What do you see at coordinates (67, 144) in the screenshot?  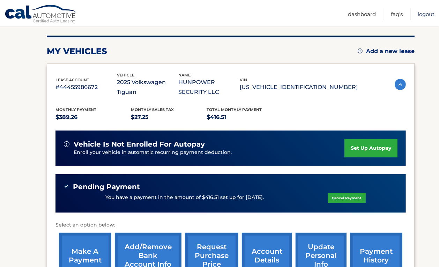 I see `img: alert-white.svg` at bounding box center [67, 144].